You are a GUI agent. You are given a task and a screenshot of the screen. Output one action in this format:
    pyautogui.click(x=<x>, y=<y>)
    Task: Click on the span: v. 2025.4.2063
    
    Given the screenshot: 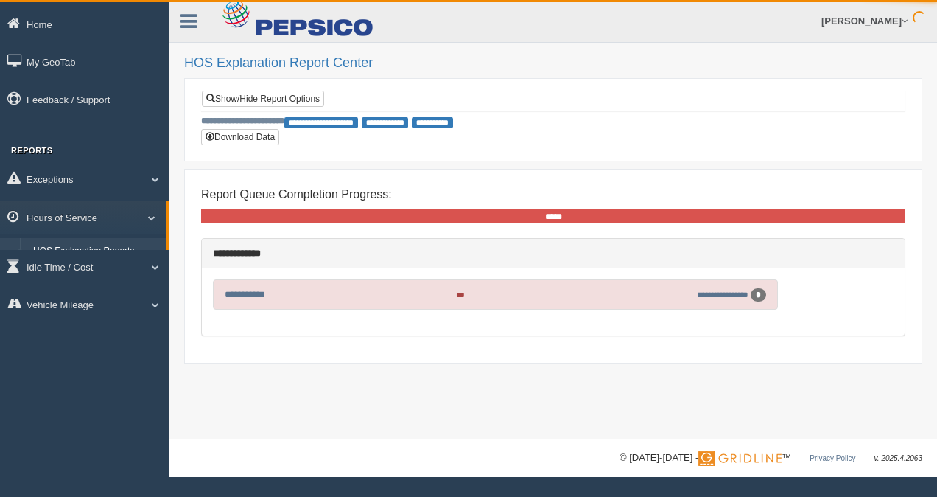 What is the action you would take?
    pyautogui.click(x=898, y=458)
    